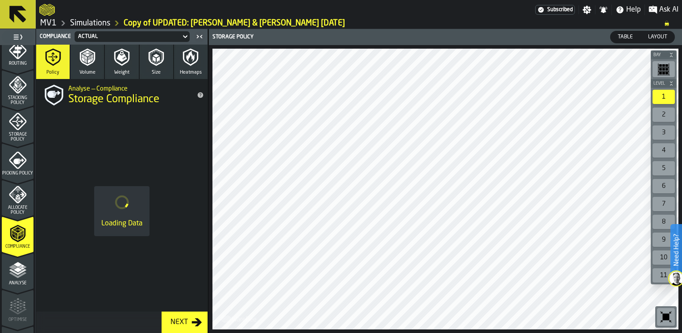 The width and height of the screenshot is (682, 333). What do you see at coordinates (329, 37) in the screenshot?
I see `div: Storage Policy` at bounding box center [329, 37].